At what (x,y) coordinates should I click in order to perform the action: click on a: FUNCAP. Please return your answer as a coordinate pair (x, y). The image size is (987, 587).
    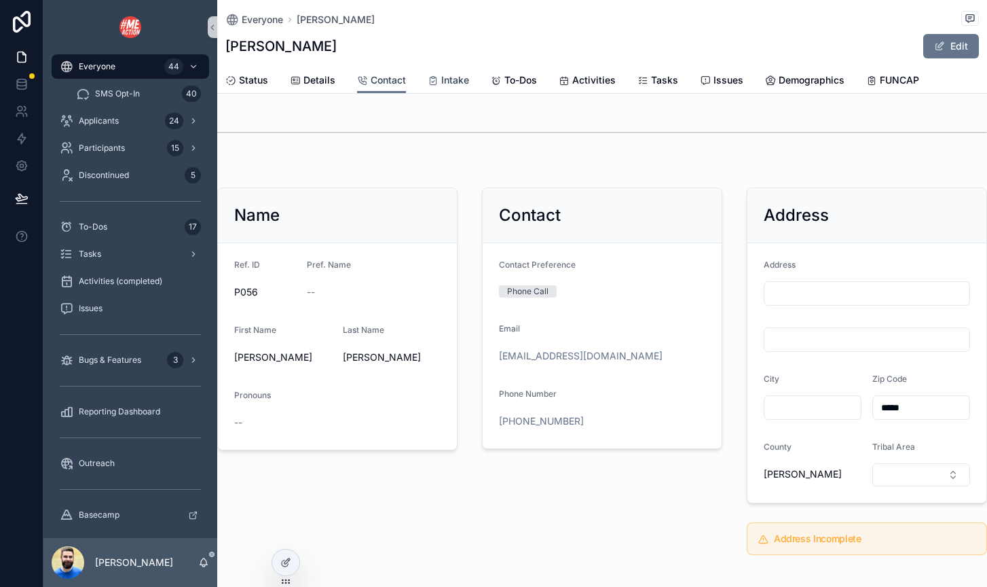
    Looking at the image, I should click on (893, 81).